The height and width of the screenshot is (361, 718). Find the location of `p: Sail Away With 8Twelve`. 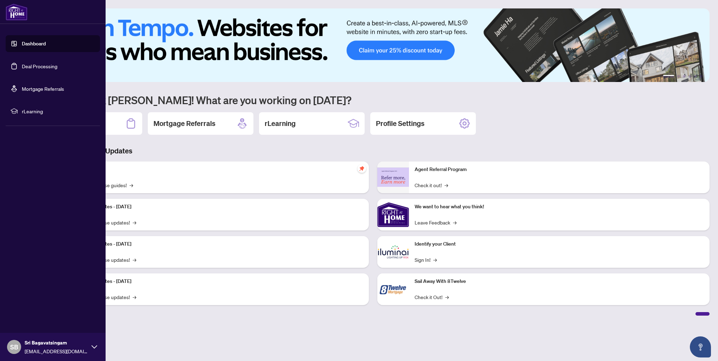

p: Sail Away With 8Twelve is located at coordinates (559, 282).